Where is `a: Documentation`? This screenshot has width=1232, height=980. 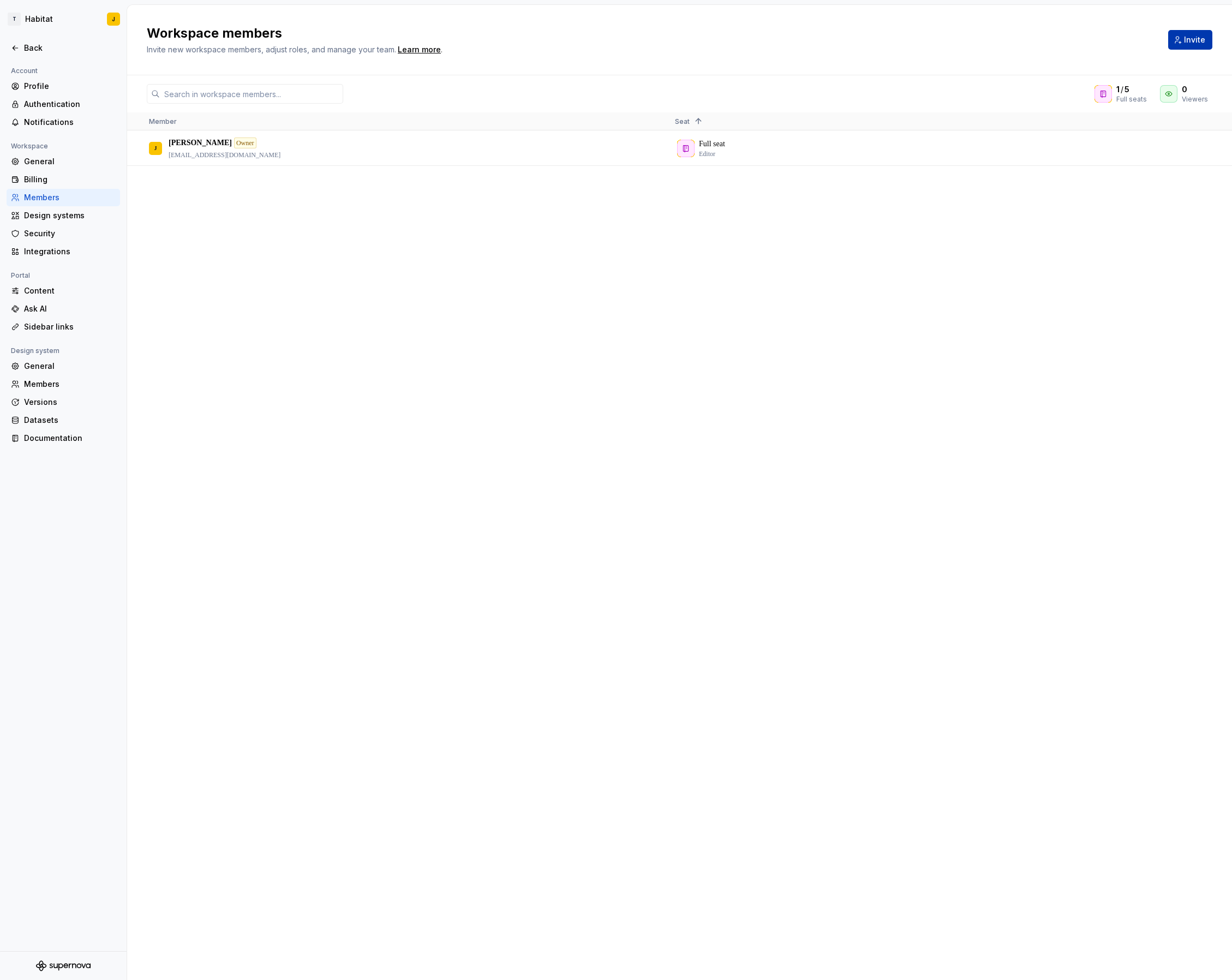
a: Documentation is located at coordinates (63, 438).